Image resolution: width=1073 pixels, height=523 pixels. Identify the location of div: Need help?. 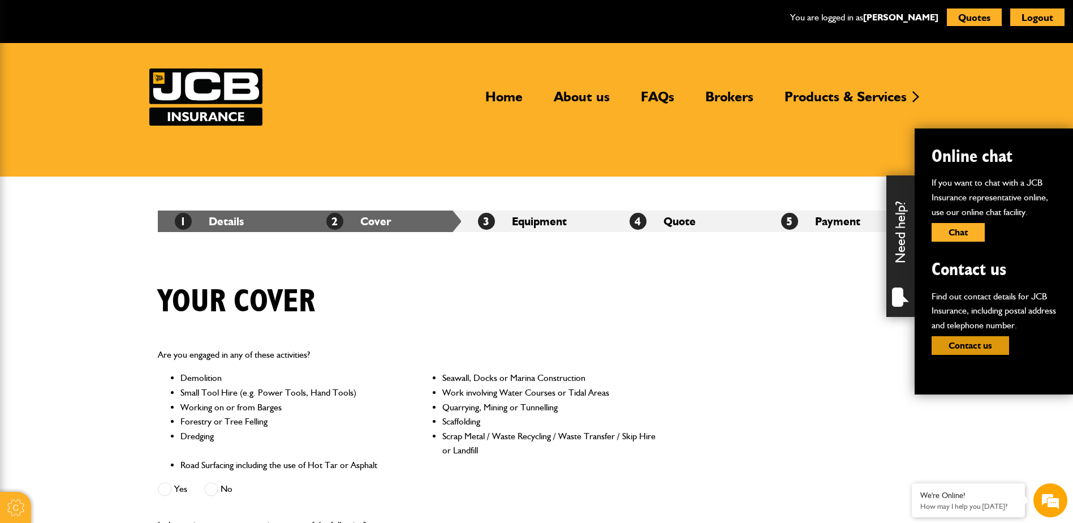
(901, 246).